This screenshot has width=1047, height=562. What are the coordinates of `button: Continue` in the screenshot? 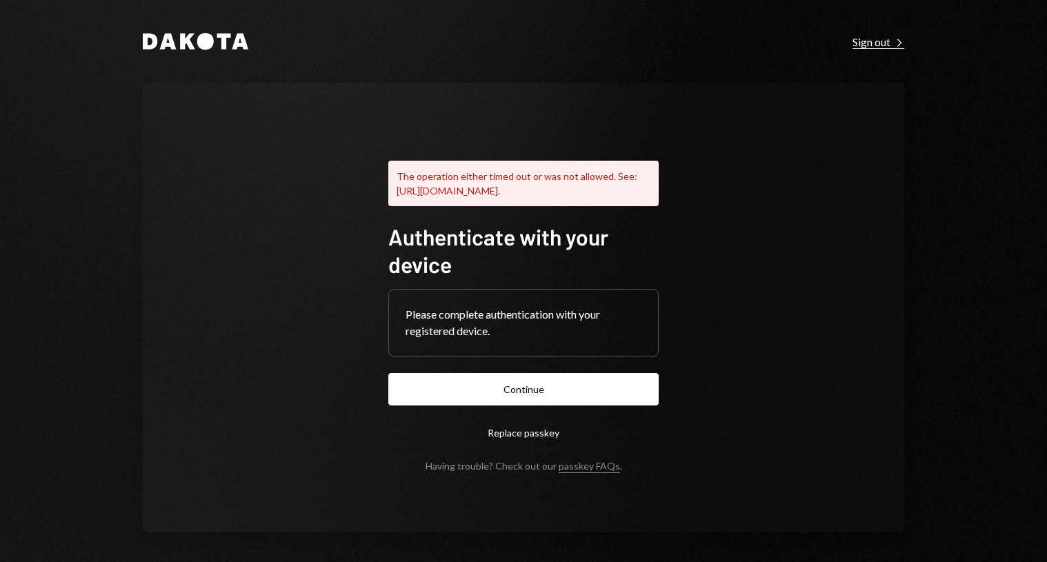 It's located at (524, 389).